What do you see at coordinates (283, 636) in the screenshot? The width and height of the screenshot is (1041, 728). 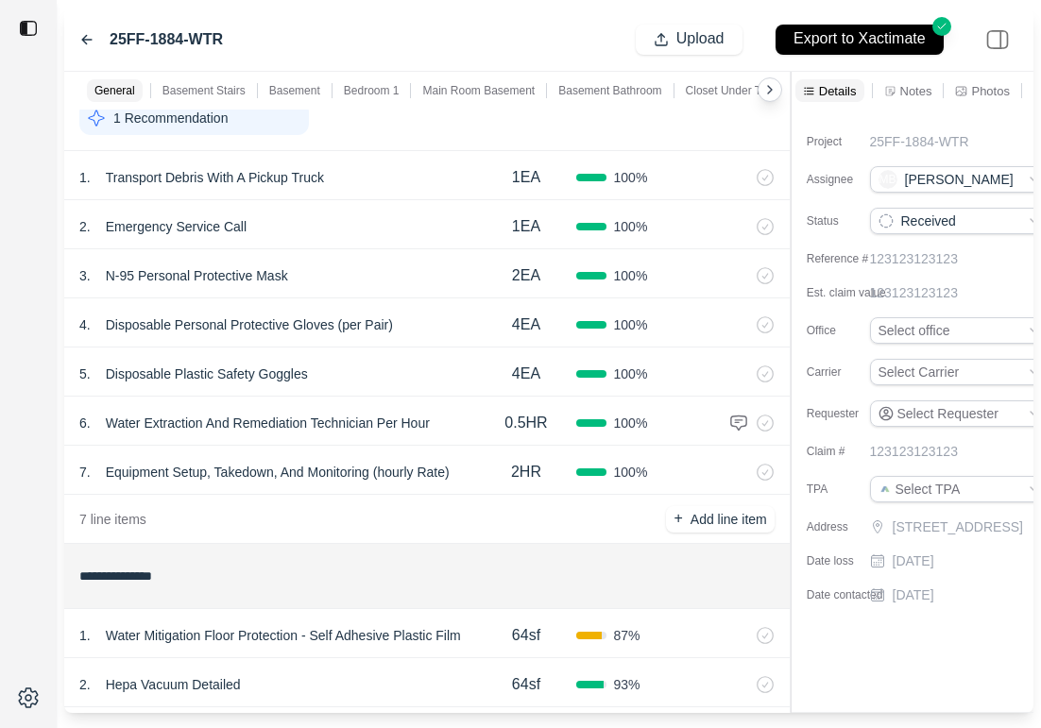 I see `p: Water Mitigation Floor Protection - Self Adhesive Plastic Film` at bounding box center [283, 636].